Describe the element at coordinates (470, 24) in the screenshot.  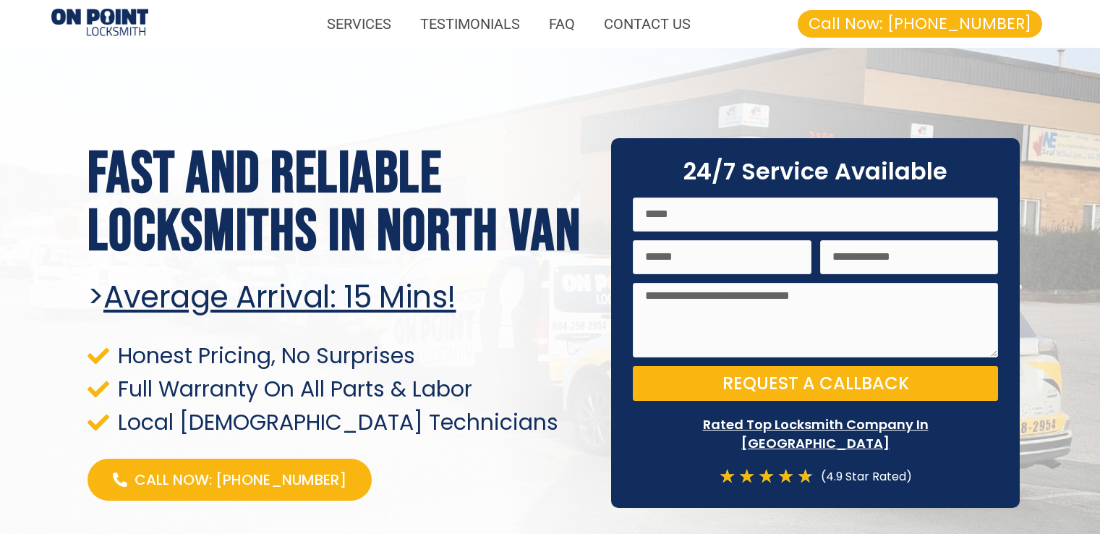
I see `a: TESTIMONIALS` at that location.